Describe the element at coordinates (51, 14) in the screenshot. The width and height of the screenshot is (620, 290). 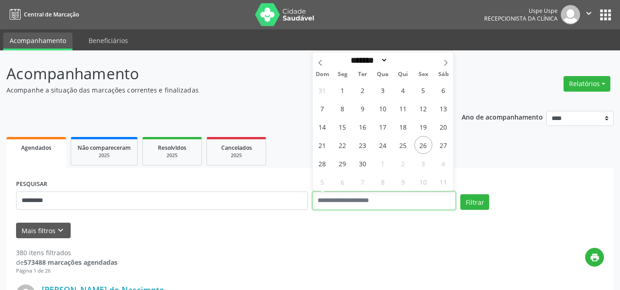
I see `span: Central de Marcação` at that location.